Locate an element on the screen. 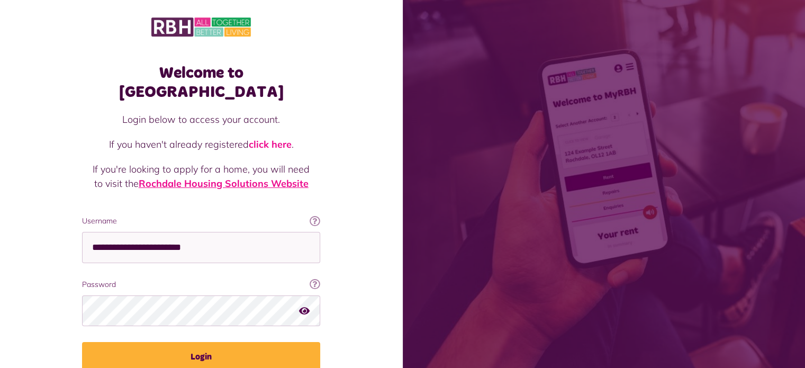 The width and height of the screenshot is (805, 368). p: Login below to access your account. is located at coordinates (201, 119).